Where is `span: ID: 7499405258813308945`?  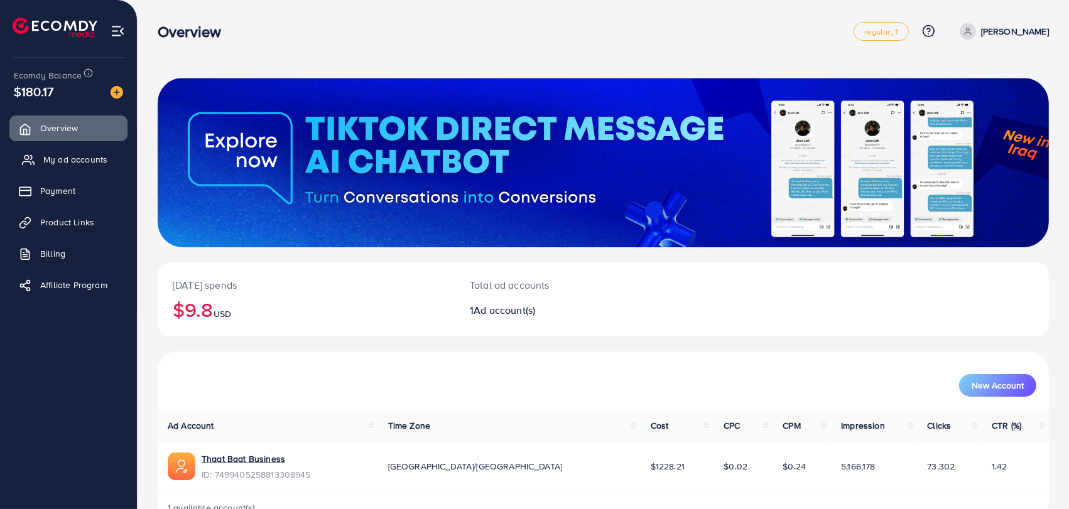
span: ID: 7499405258813308945 is located at coordinates (256, 475).